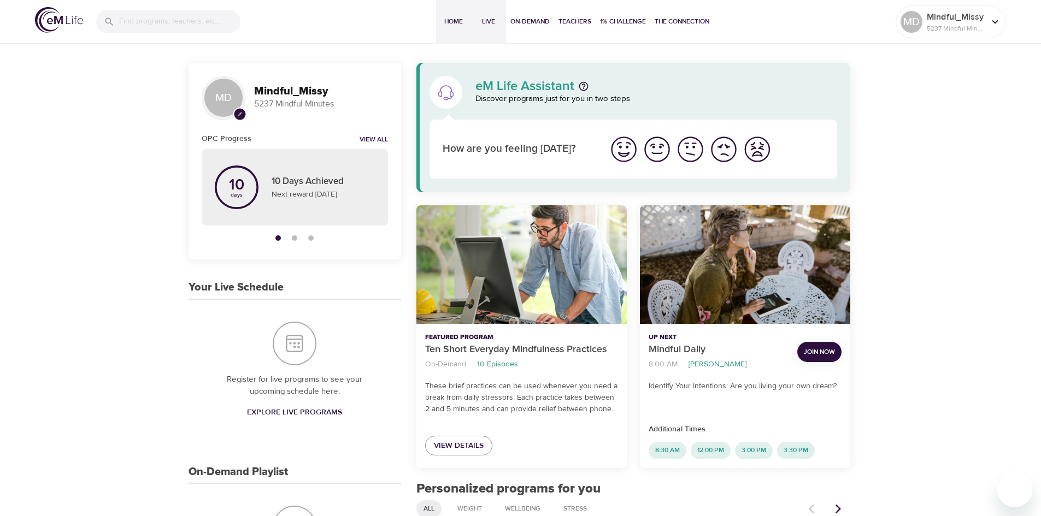 Image resolution: width=1041 pixels, height=516 pixels. Describe the element at coordinates (59, 20) in the screenshot. I see `img: logo` at that location.